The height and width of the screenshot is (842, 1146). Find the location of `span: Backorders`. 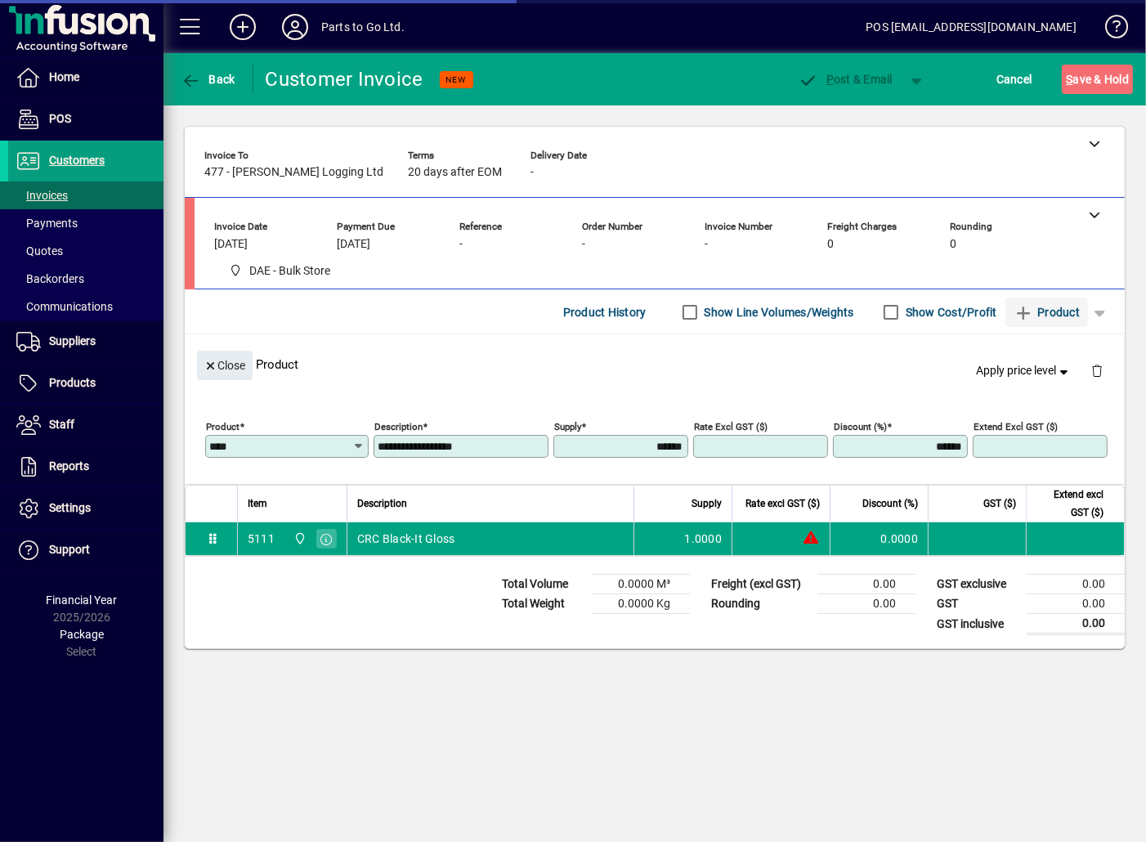

span: Backorders is located at coordinates (50, 279).